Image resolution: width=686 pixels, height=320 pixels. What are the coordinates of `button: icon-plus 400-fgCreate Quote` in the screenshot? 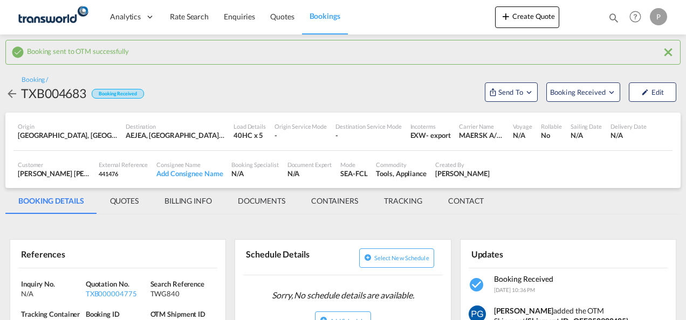 It's located at (527, 17).